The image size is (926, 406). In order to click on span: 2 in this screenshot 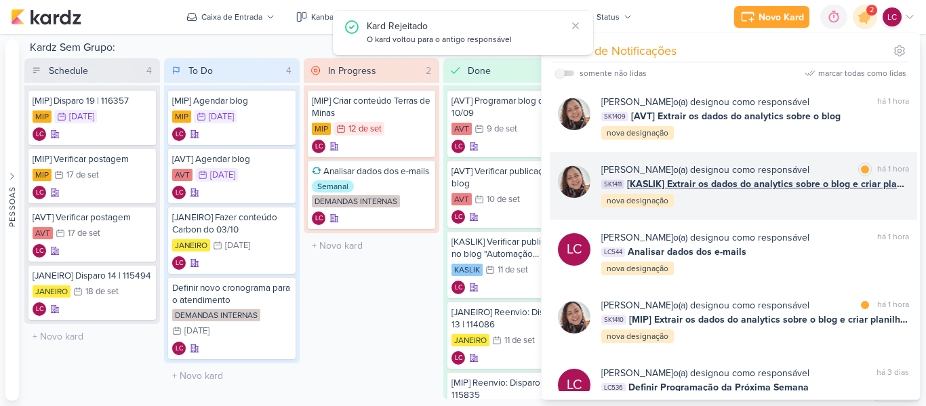, I will do `click(872, 10)`.